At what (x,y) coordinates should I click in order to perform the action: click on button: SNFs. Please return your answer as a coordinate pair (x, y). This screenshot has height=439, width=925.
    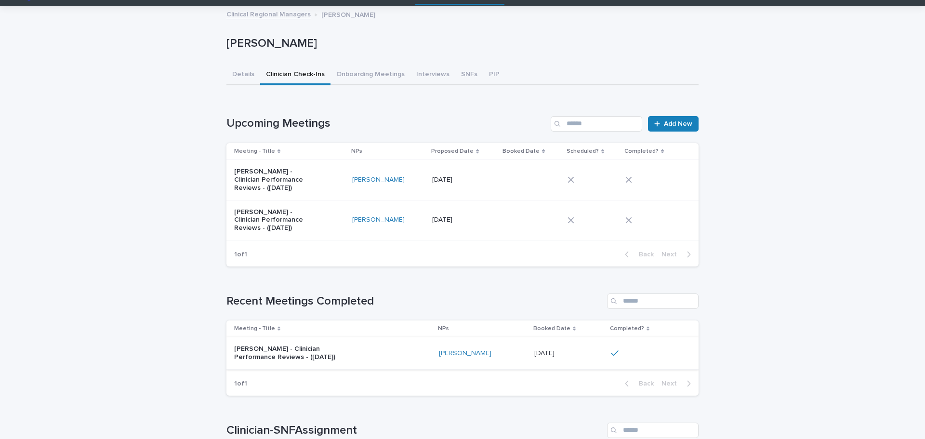
    Looking at the image, I should click on (469, 75).